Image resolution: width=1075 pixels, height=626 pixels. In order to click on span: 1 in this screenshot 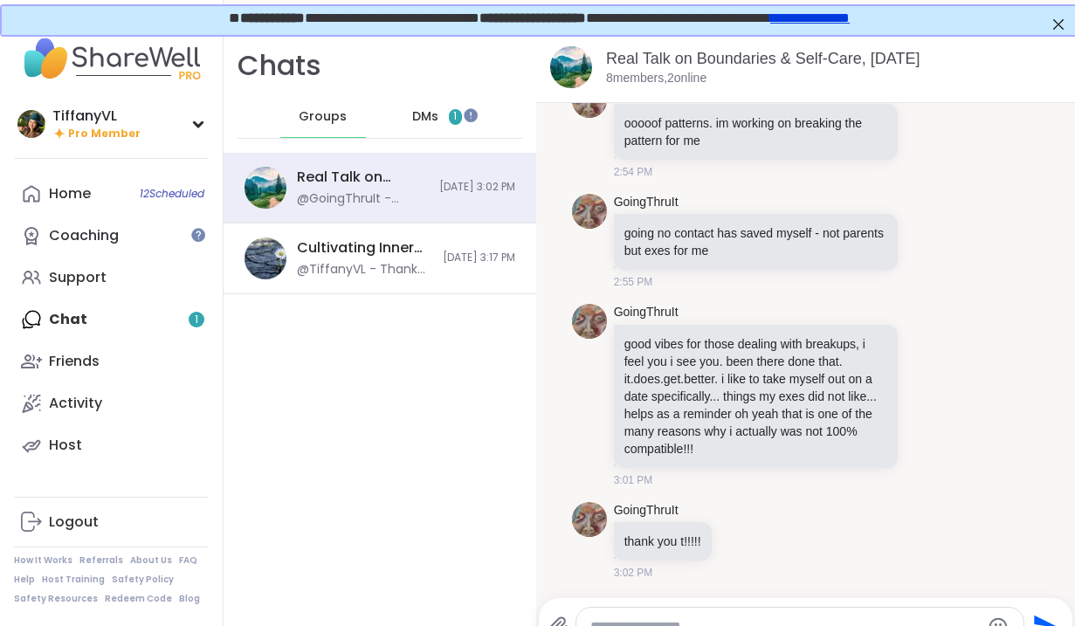, I will do `click(455, 116)`.